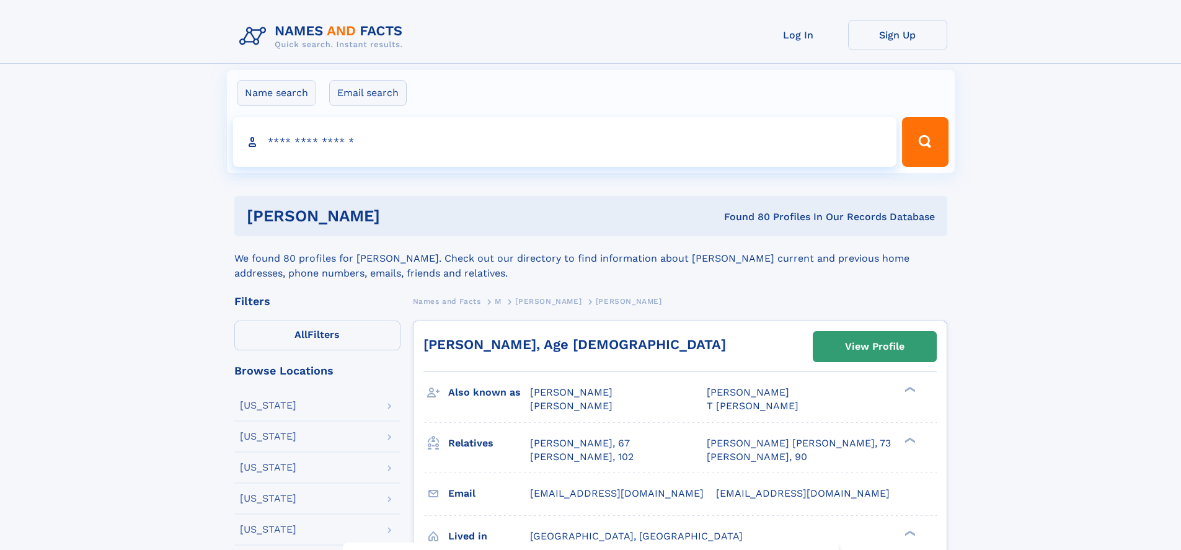 The image size is (1181, 550). I want to click on button: Search Button, so click(925, 142).